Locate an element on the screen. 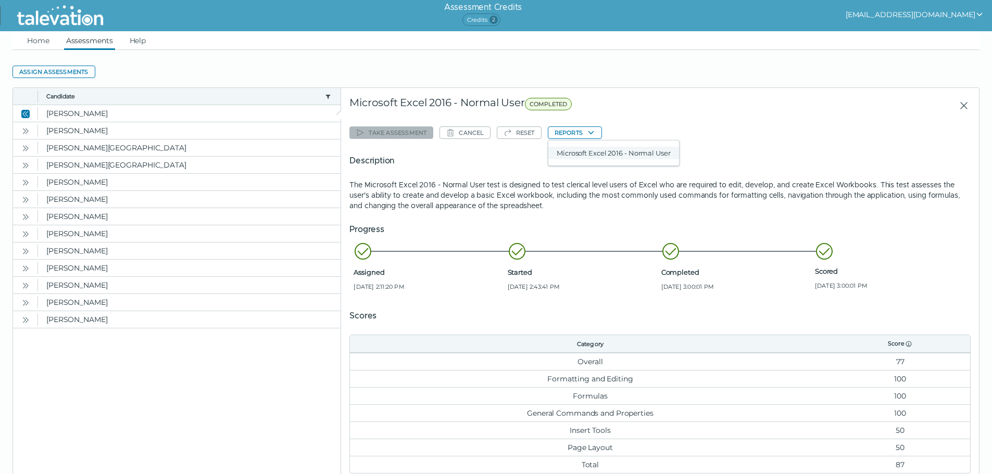  button: Assign assessments is located at coordinates (54, 72).